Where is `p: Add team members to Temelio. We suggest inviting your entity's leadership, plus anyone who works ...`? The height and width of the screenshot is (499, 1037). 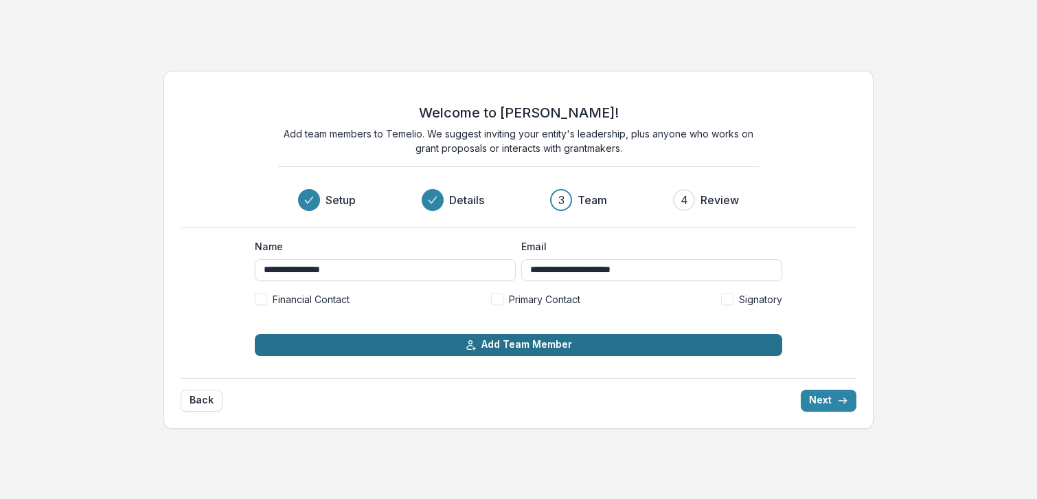 p: Add team members to Temelio. We suggest inviting your entity's leadership, plus anyone who works ... is located at coordinates (519, 141).